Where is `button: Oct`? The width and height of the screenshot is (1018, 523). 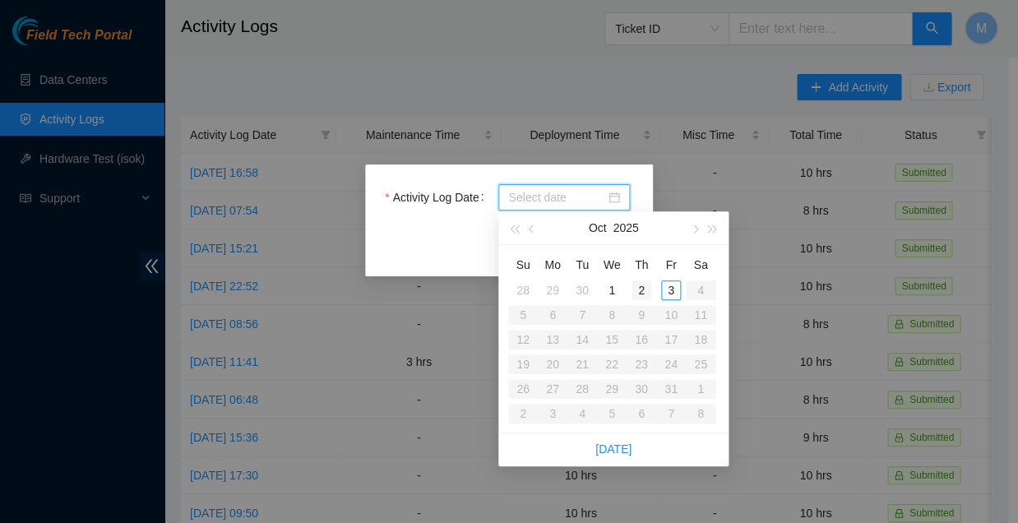
button: Oct is located at coordinates (598, 228).